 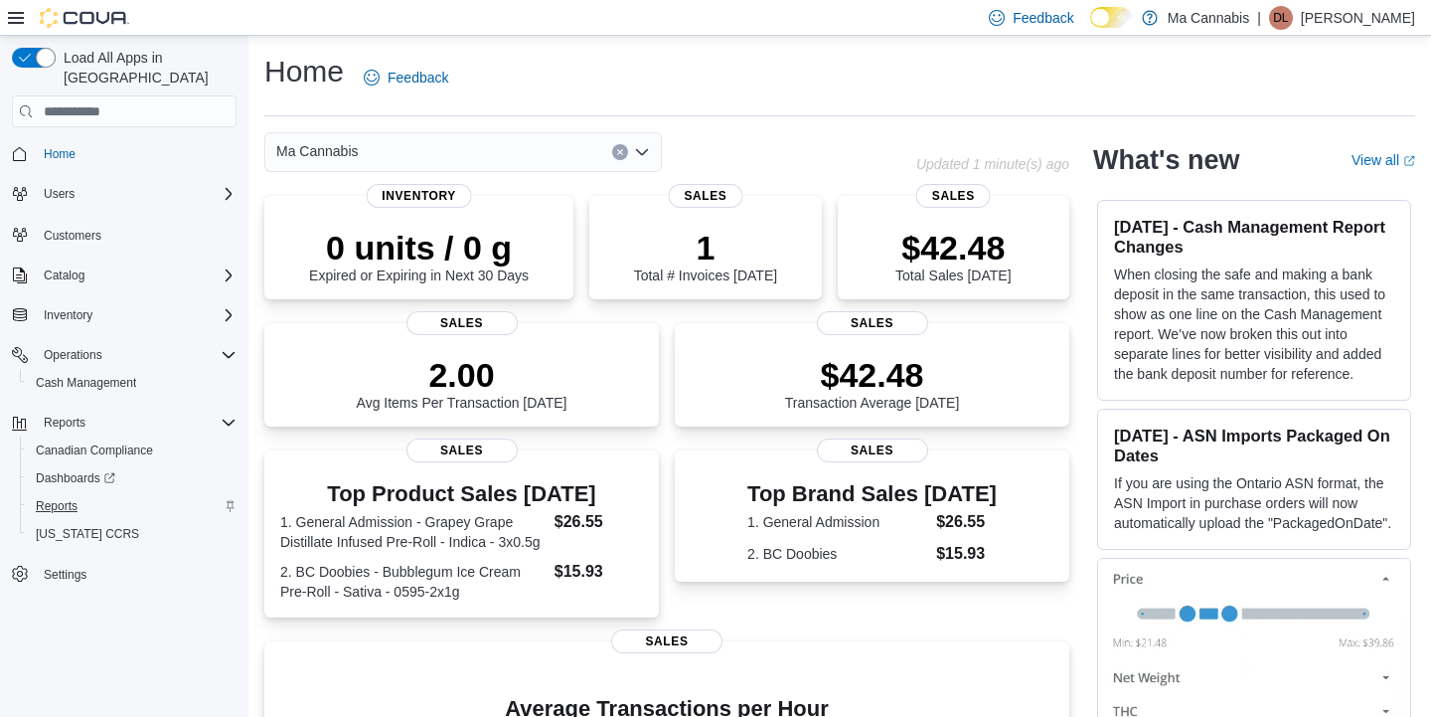 What do you see at coordinates (1166, 160) in the screenshot?
I see `h2: What's new` at bounding box center [1166, 160].